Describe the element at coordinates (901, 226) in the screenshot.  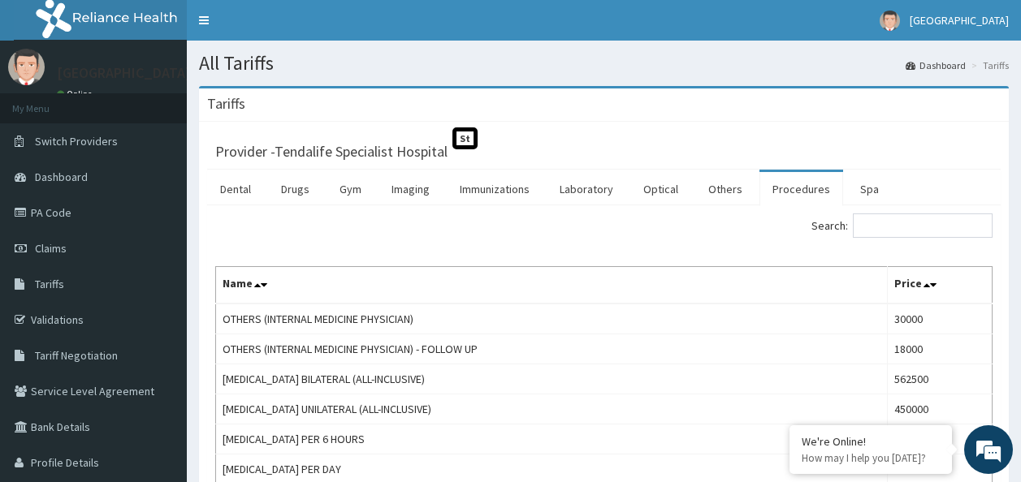
I see `label: Search:` at that location.